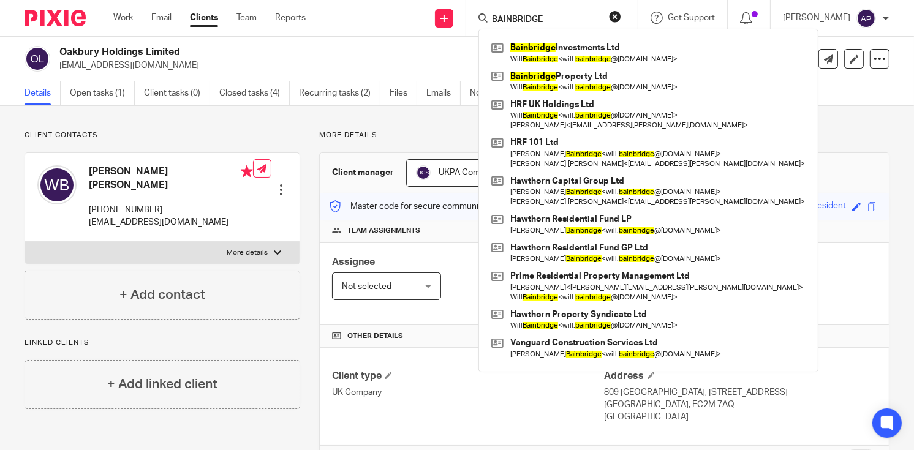 This screenshot has width=914, height=450. What do you see at coordinates (162, 135) in the screenshot?
I see `p: Client contacts` at bounding box center [162, 135].